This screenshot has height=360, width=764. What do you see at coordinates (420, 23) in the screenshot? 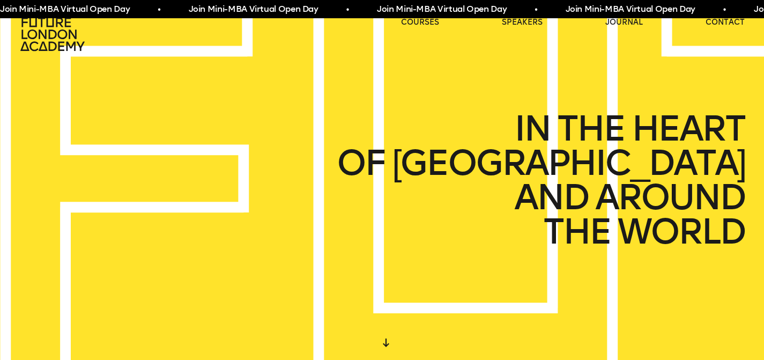
I see `a: courses` at bounding box center [420, 23].